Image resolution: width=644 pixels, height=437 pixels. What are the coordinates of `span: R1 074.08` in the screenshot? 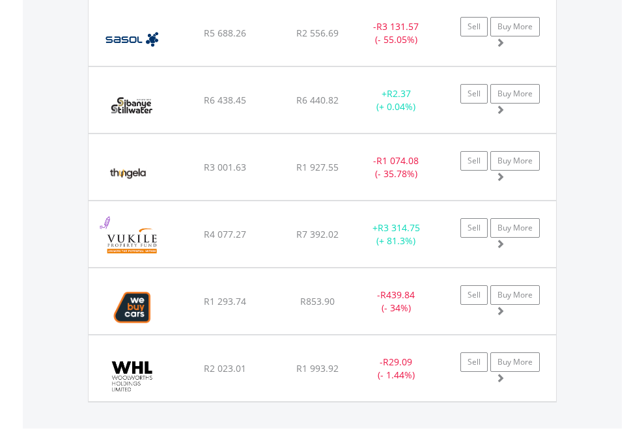 It's located at (397, 160).